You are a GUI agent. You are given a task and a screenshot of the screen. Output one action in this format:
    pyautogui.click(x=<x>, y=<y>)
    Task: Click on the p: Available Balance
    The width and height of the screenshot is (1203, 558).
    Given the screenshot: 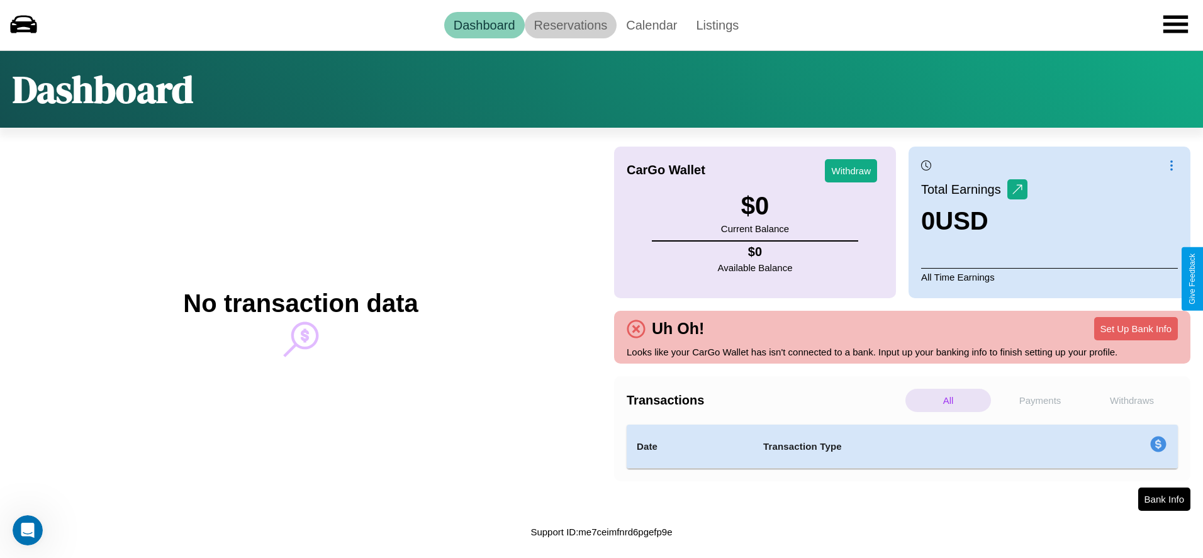 What is the action you would take?
    pyautogui.click(x=755, y=267)
    